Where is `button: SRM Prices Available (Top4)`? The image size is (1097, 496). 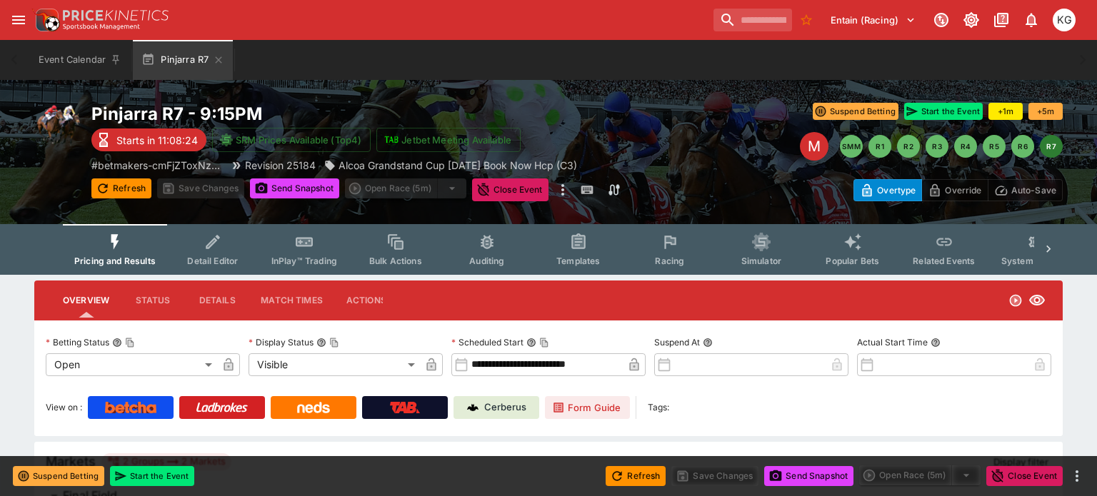
button: SRM Prices Available (Top4) is located at coordinates (291, 140).